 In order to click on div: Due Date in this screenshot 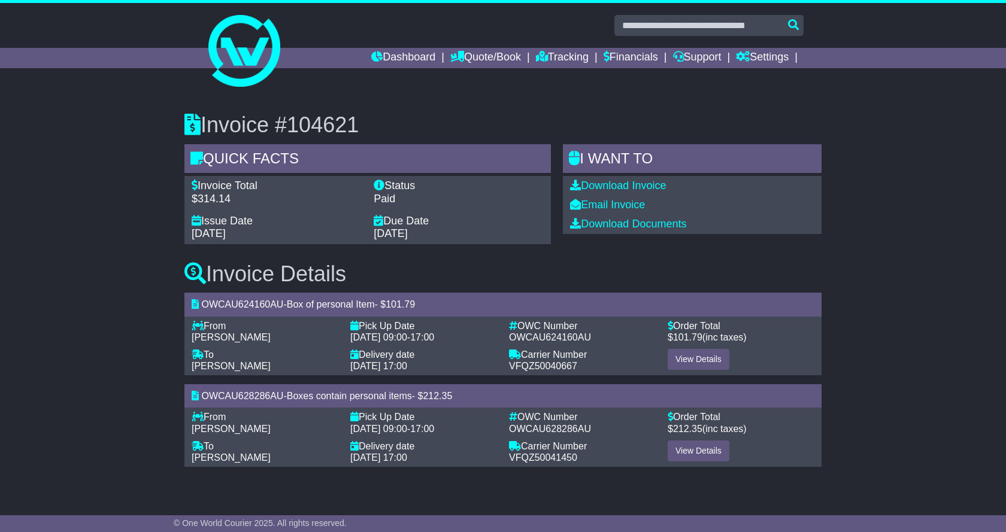, I will do `click(459, 222)`.